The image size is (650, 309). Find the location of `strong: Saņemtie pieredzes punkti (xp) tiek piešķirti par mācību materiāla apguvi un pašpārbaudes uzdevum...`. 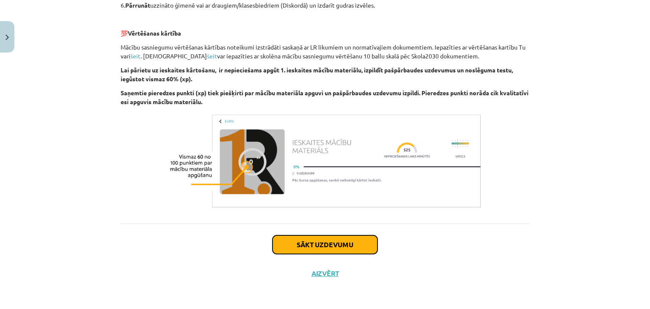

strong: Saņemtie pieredzes punkti (xp) tiek piešķirti par mācību materiāla apguvi un pašpārbaudes uzdevum... is located at coordinates (324, 97).